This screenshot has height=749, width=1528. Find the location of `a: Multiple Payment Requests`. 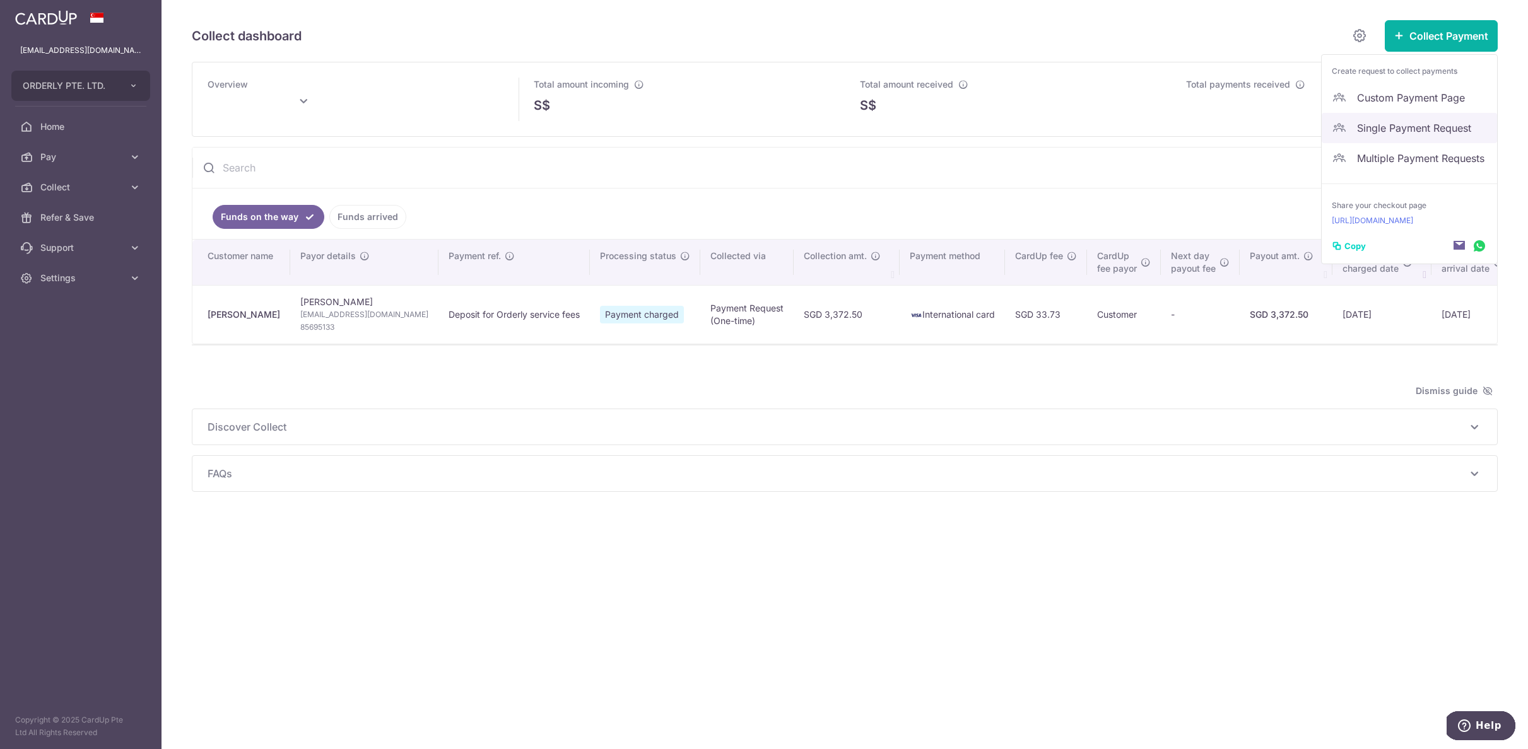

a: Multiple Payment Requests is located at coordinates (1409, 158).